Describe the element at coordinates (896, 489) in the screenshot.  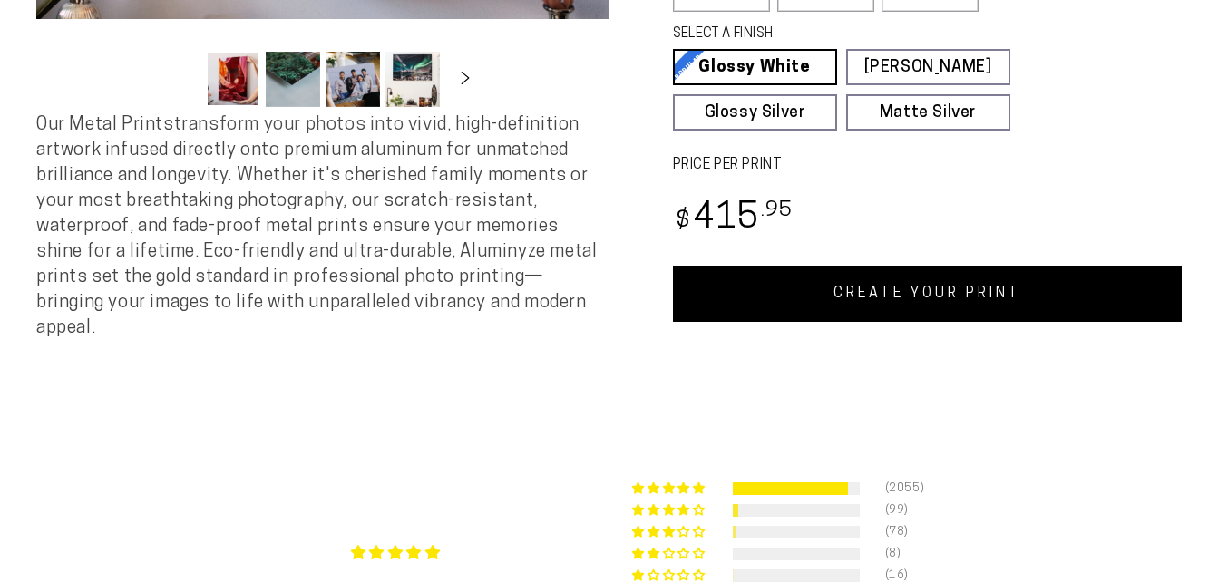
I see `div: (2055)` at that location.